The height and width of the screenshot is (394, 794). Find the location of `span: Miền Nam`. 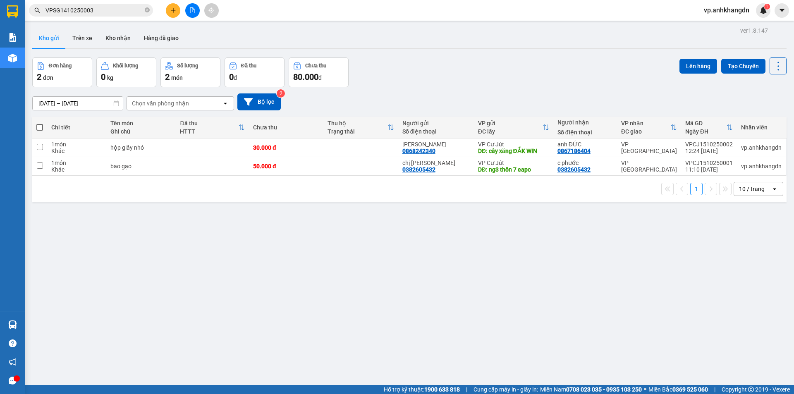

span: Miền Nam is located at coordinates (591, 390).